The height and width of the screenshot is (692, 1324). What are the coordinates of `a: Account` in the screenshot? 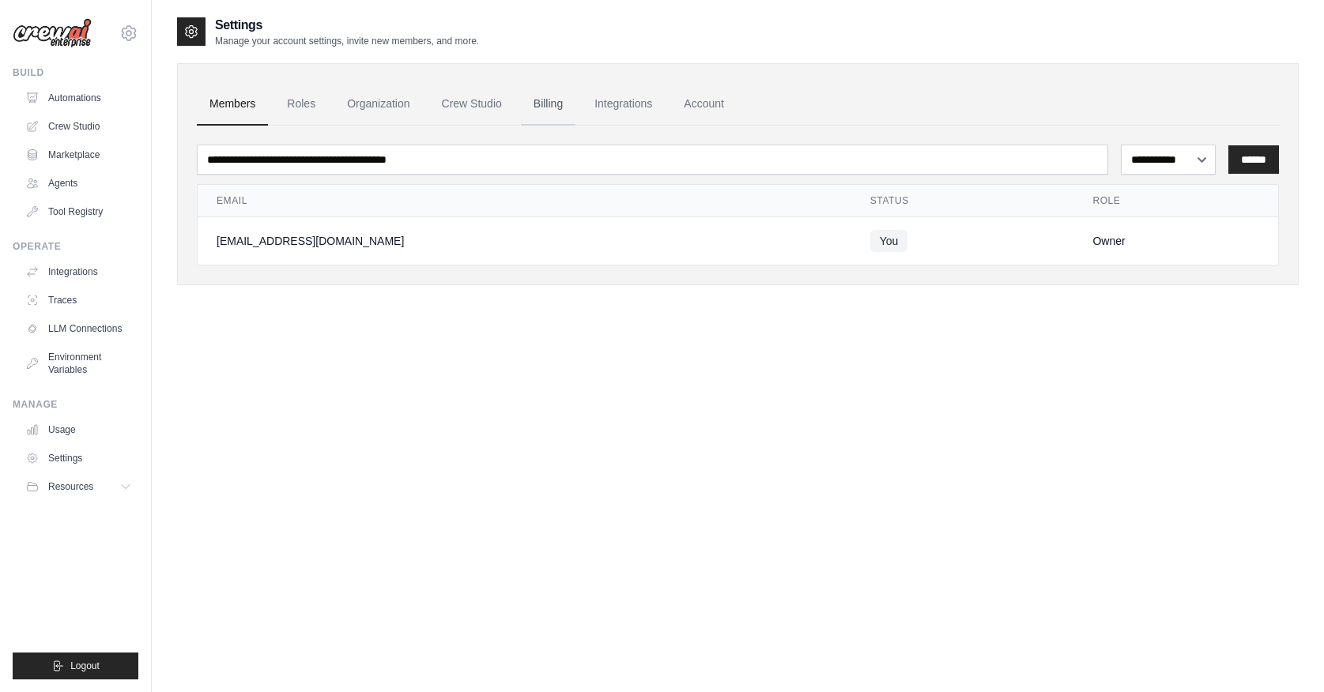 It's located at (703, 104).